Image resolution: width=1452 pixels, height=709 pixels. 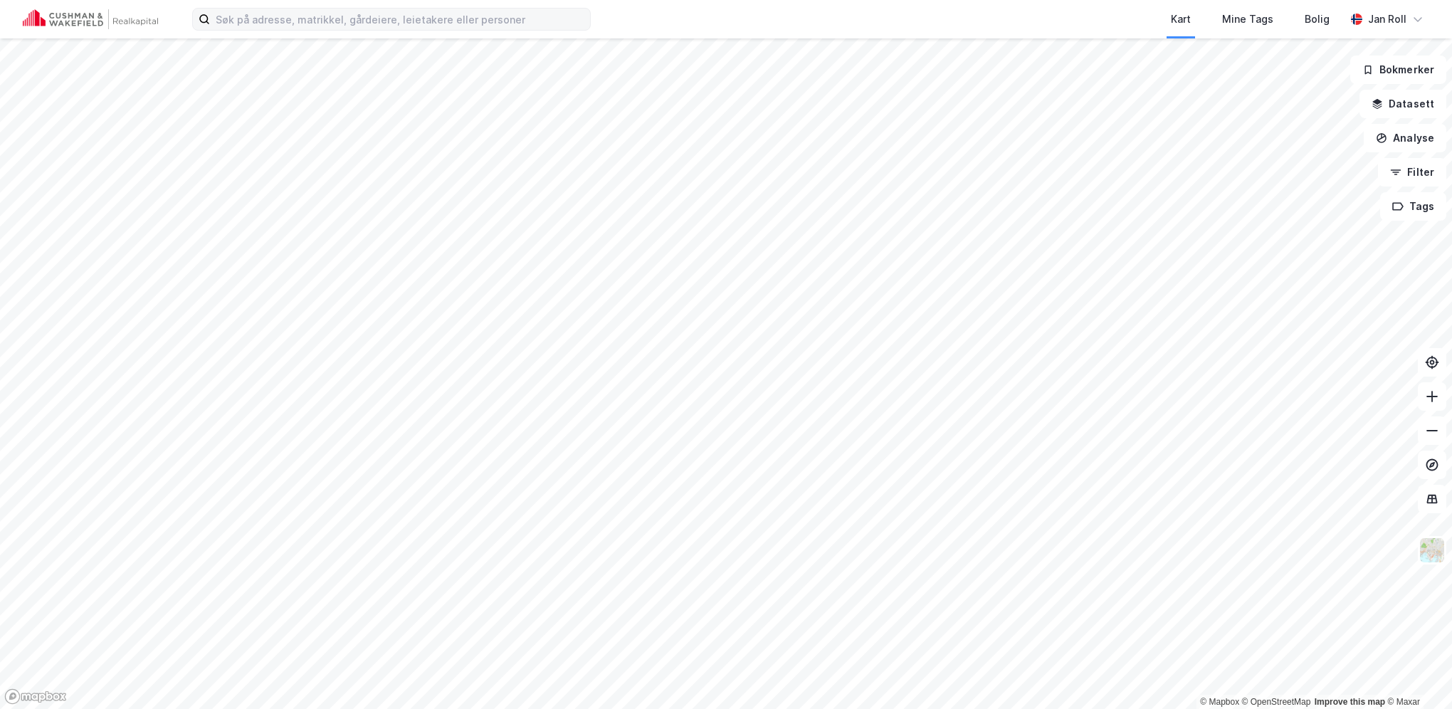 I want to click on button: Analyse, so click(x=1405, y=138).